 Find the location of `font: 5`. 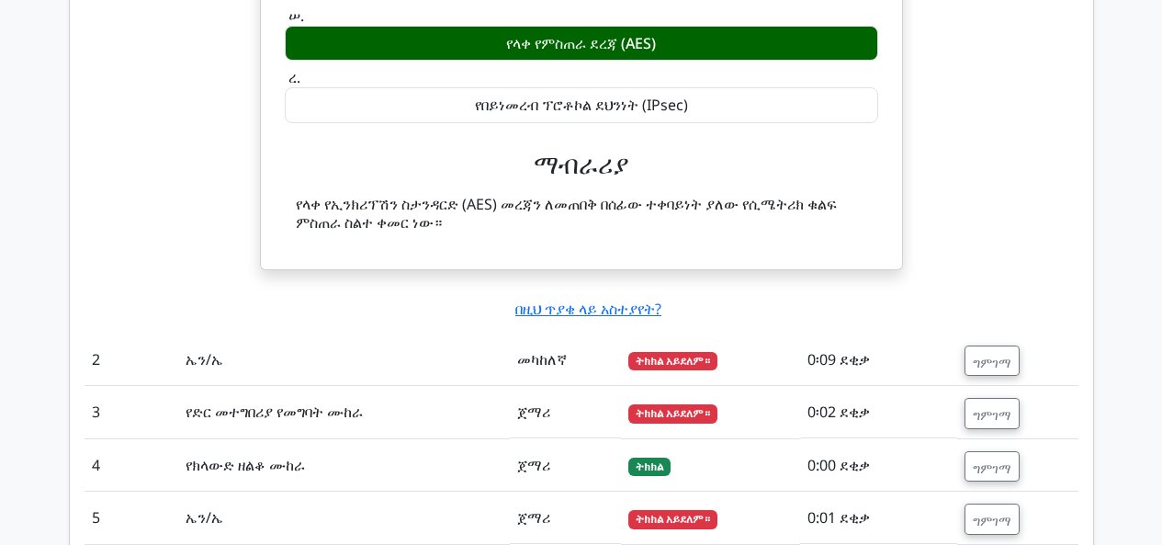

font: 5 is located at coordinates (96, 517).